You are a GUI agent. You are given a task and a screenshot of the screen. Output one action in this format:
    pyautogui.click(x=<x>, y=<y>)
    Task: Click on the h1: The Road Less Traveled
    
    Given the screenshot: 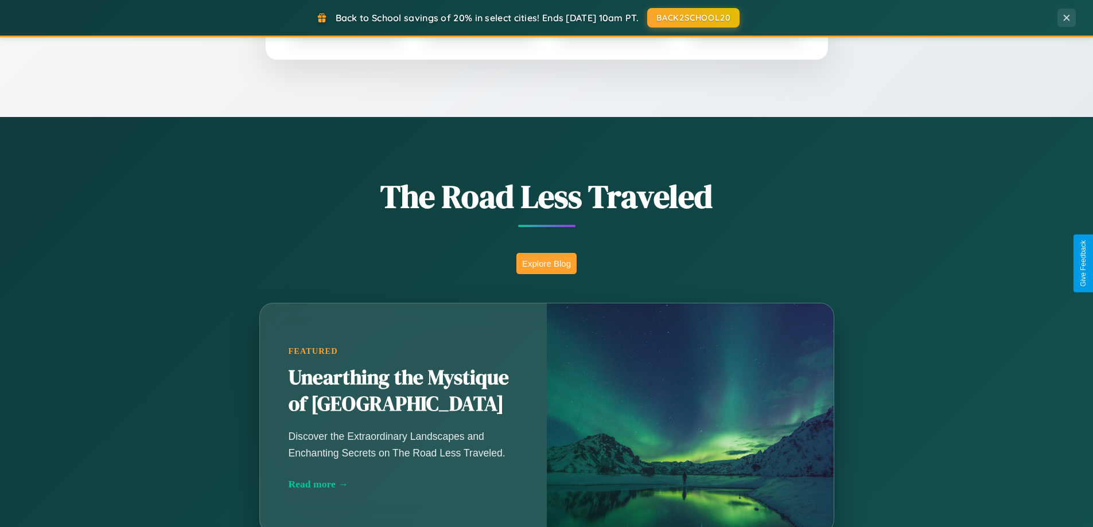 What is the action you would take?
    pyautogui.click(x=547, y=196)
    